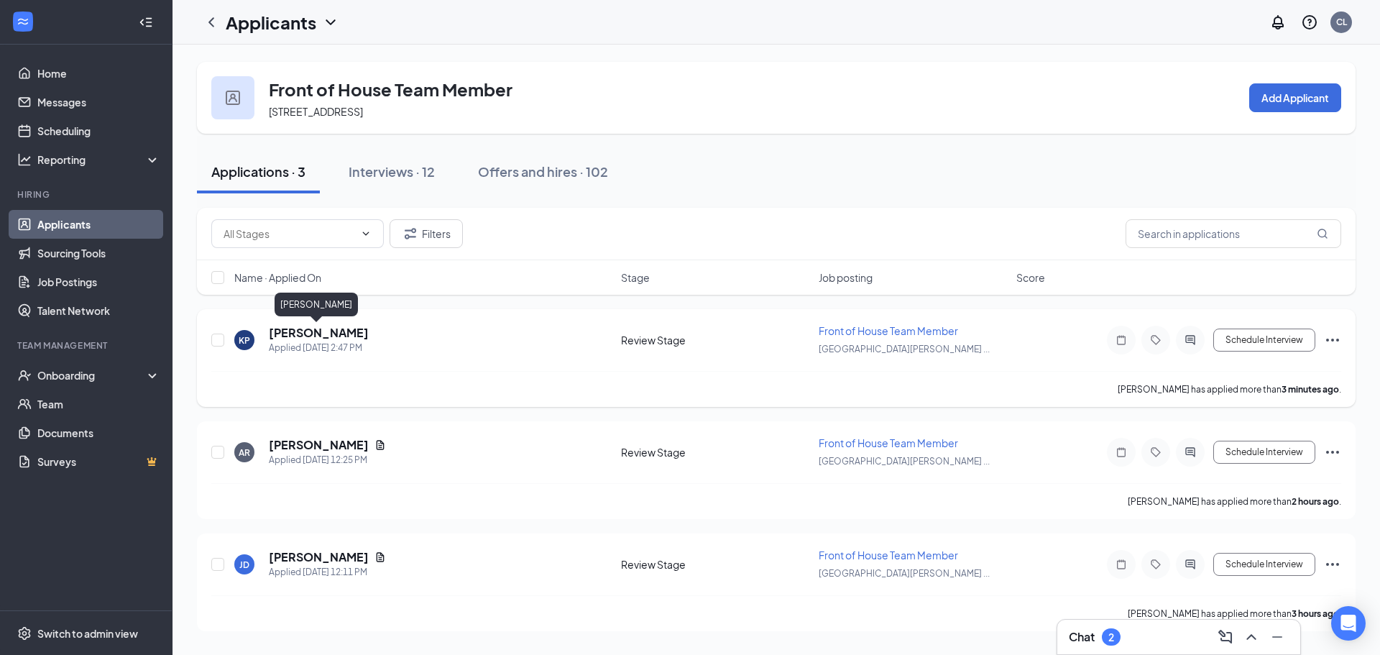  Describe the element at coordinates (24, 160) in the screenshot. I see `svg: Analysis` at that location.